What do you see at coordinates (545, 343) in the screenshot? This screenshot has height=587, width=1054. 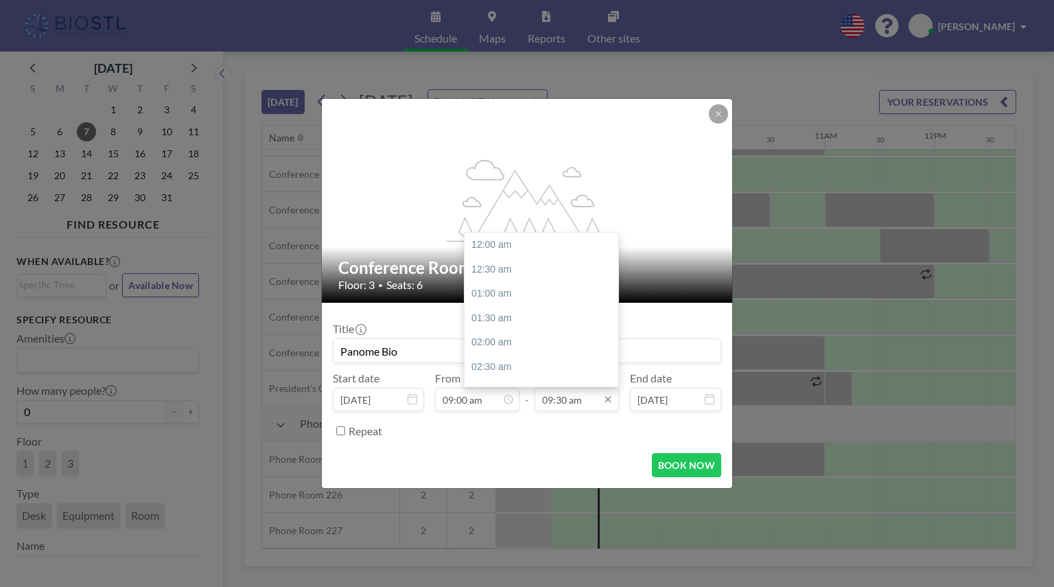 I see `div: 02:00 am` at bounding box center [545, 343].